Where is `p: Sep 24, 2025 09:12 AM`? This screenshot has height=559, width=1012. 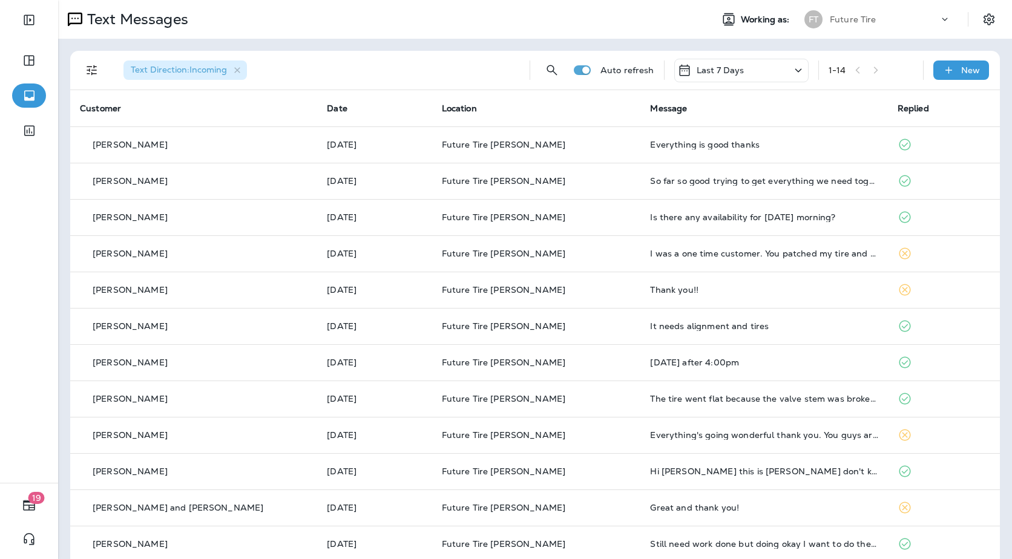
p: Sep 24, 2025 09:12 AM is located at coordinates (374, 326).